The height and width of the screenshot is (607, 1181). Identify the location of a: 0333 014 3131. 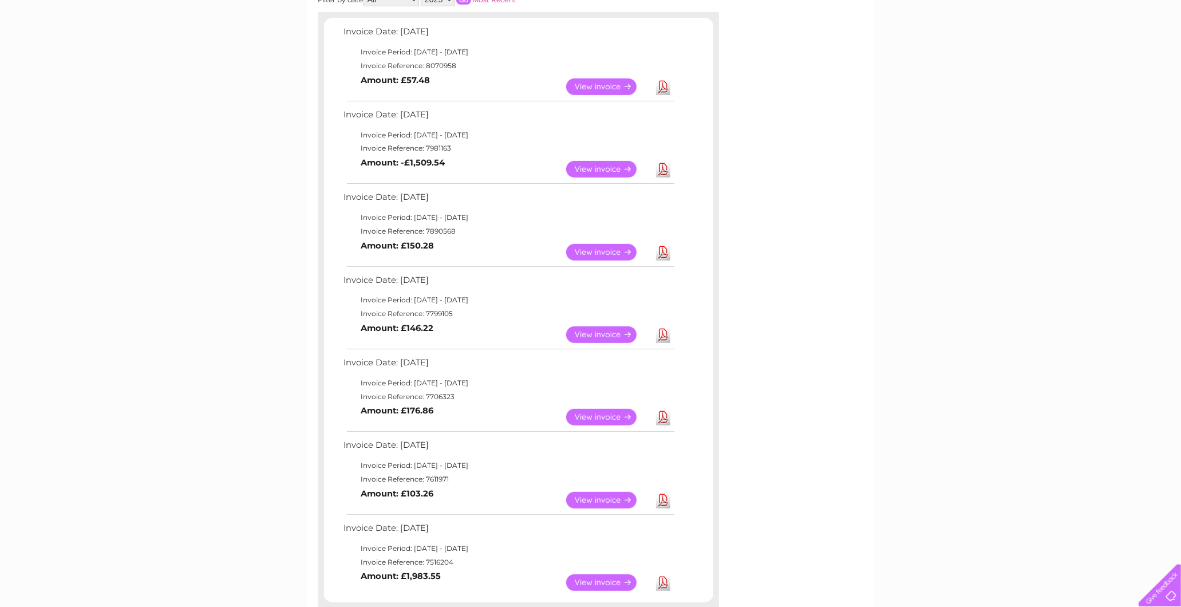
(1004, 13).